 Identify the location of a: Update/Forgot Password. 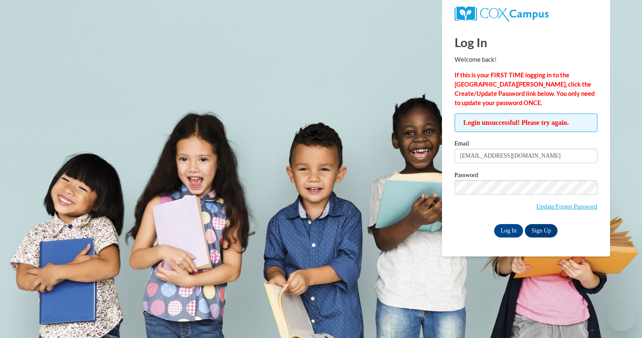
(567, 206).